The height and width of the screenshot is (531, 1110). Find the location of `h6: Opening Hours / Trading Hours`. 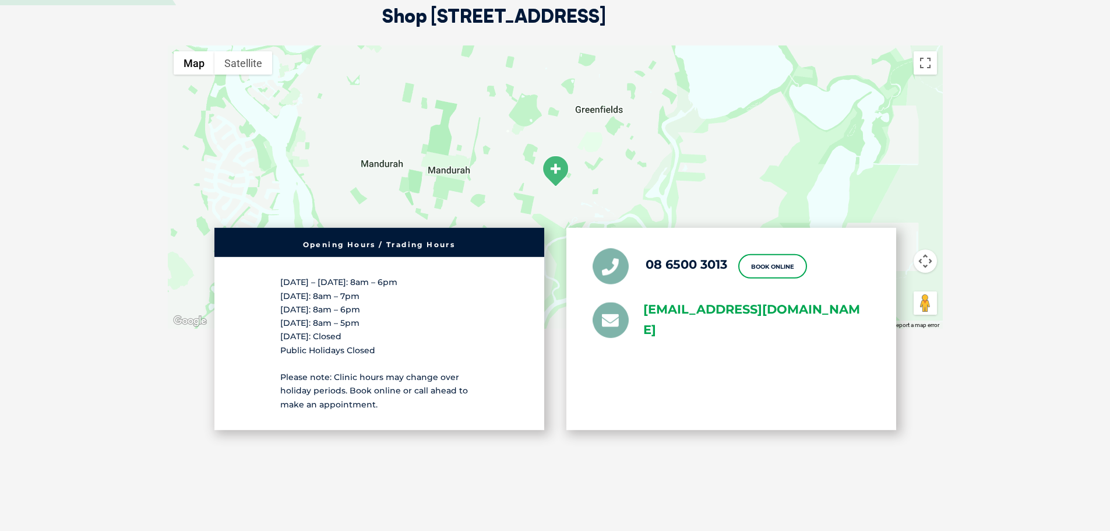

h6: Opening Hours / Trading Hours is located at coordinates (379, 245).